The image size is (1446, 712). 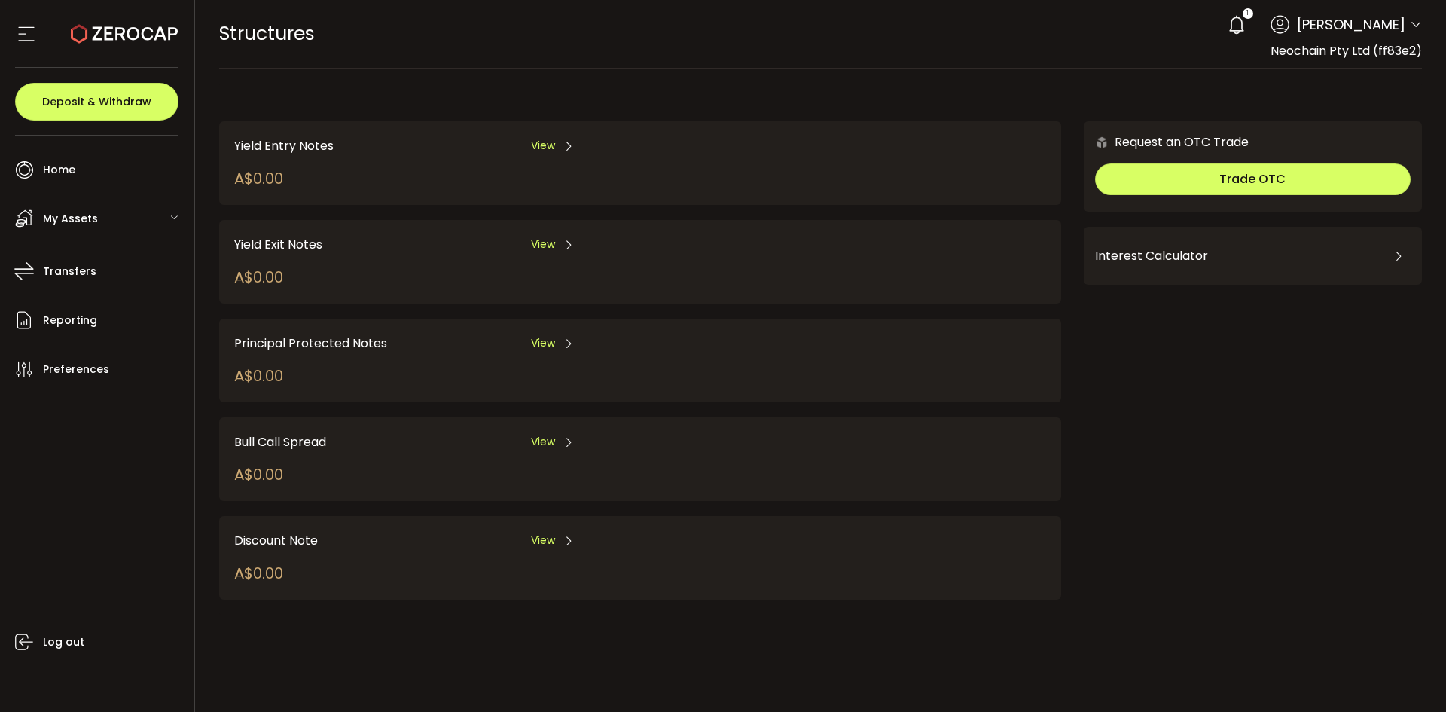 I want to click on span: Deposit & Withdraw, so click(x=96, y=102).